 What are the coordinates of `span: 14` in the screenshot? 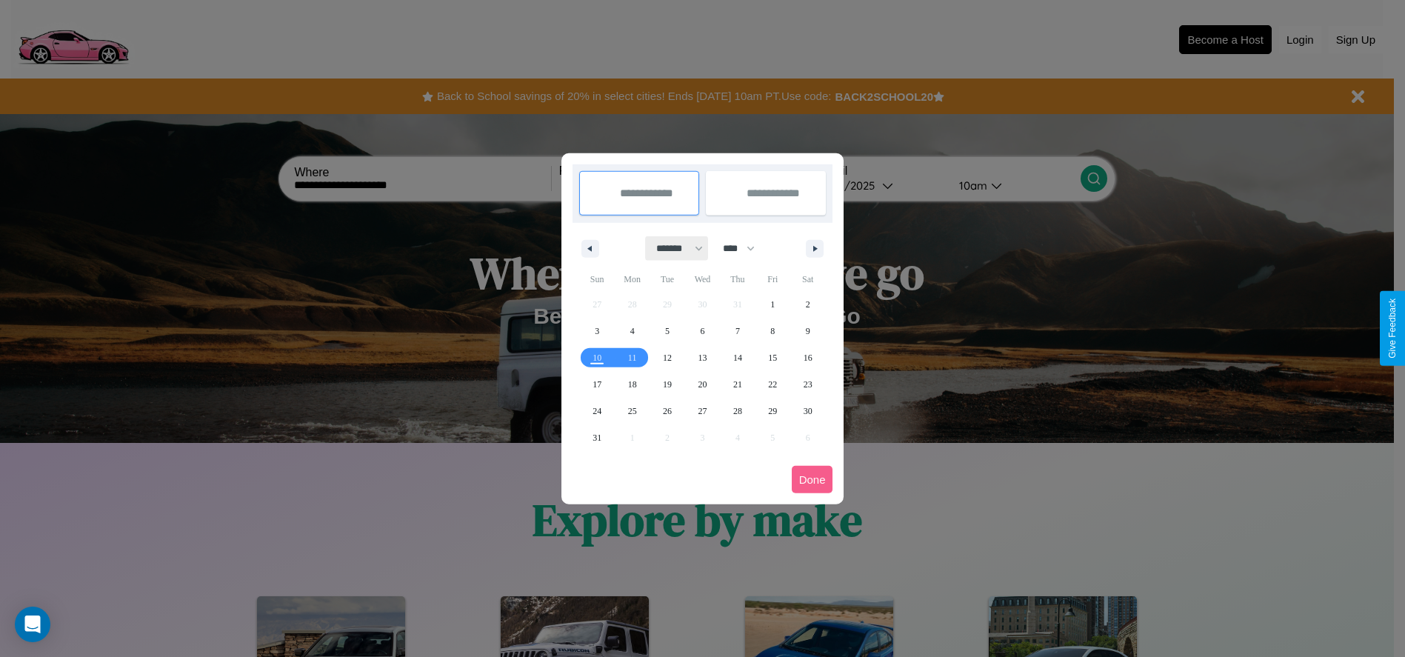 It's located at (737, 358).